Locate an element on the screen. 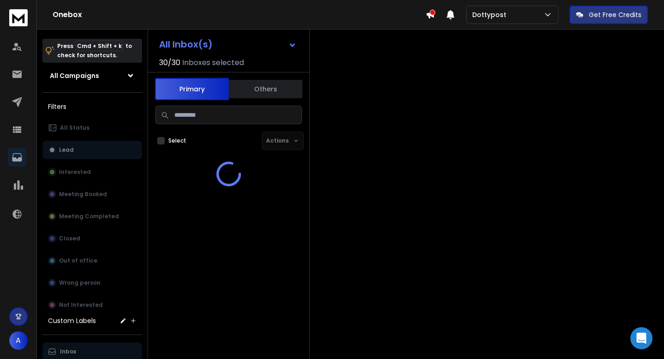  div: Open Intercom Messenger is located at coordinates (641, 338).